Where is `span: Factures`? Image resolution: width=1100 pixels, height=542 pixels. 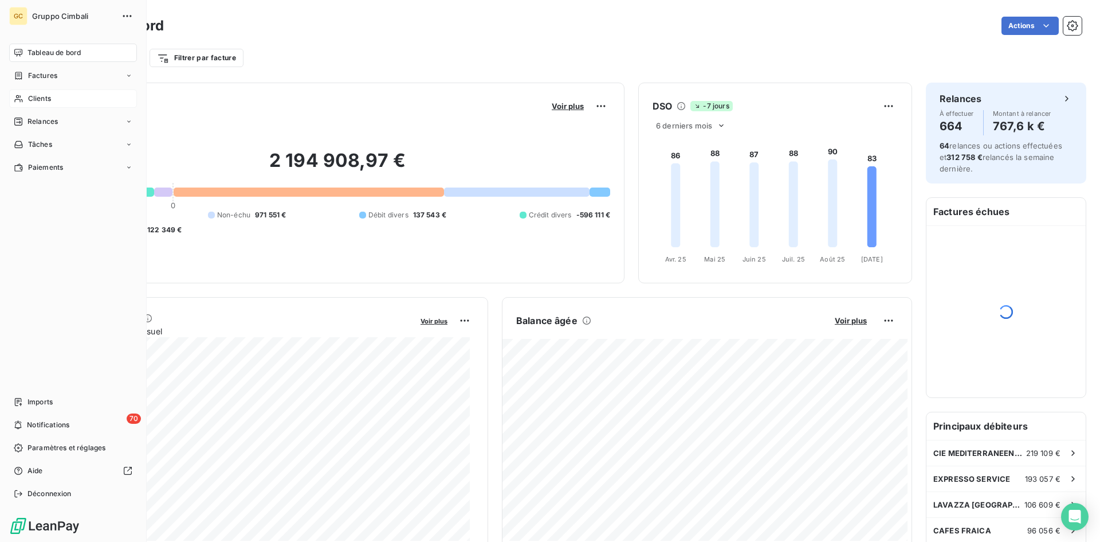 span: Factures is located at coordinates (42, 76).